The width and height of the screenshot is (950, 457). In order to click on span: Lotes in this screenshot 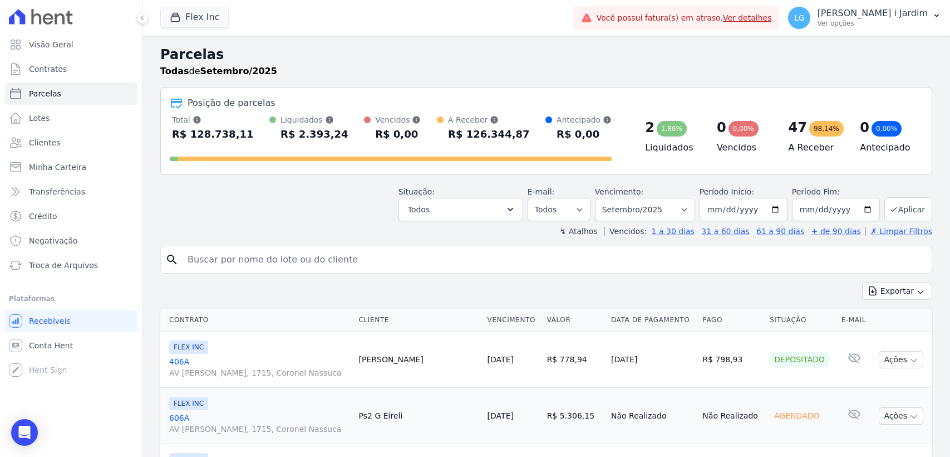, I will do `click(40, 118)`.